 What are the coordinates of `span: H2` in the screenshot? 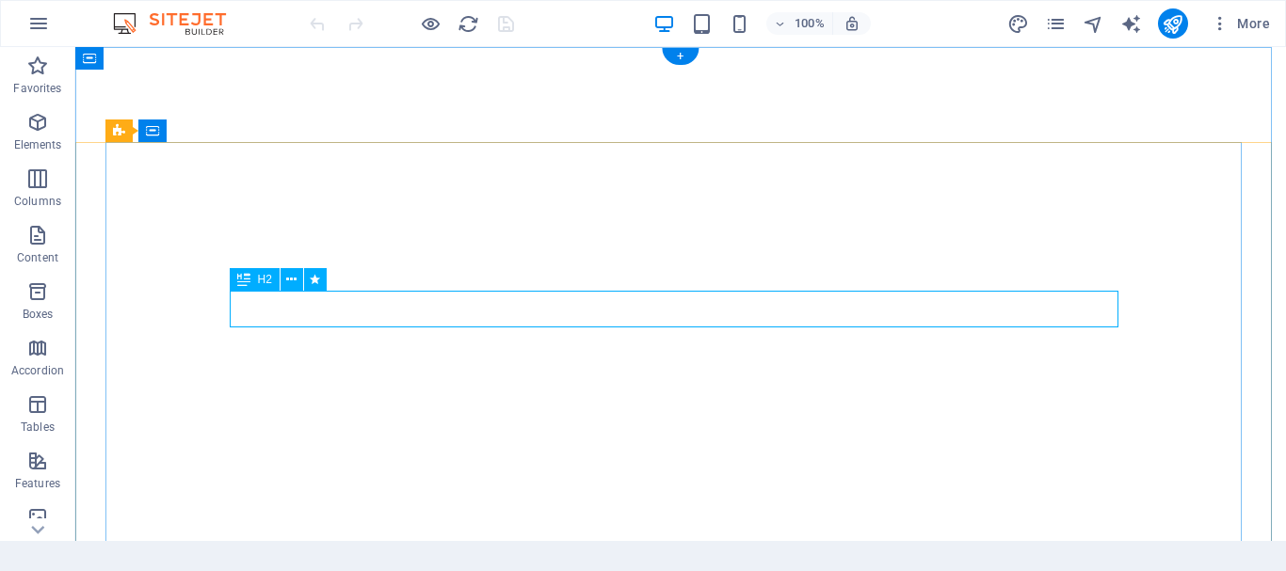 It's located at (265, 280).